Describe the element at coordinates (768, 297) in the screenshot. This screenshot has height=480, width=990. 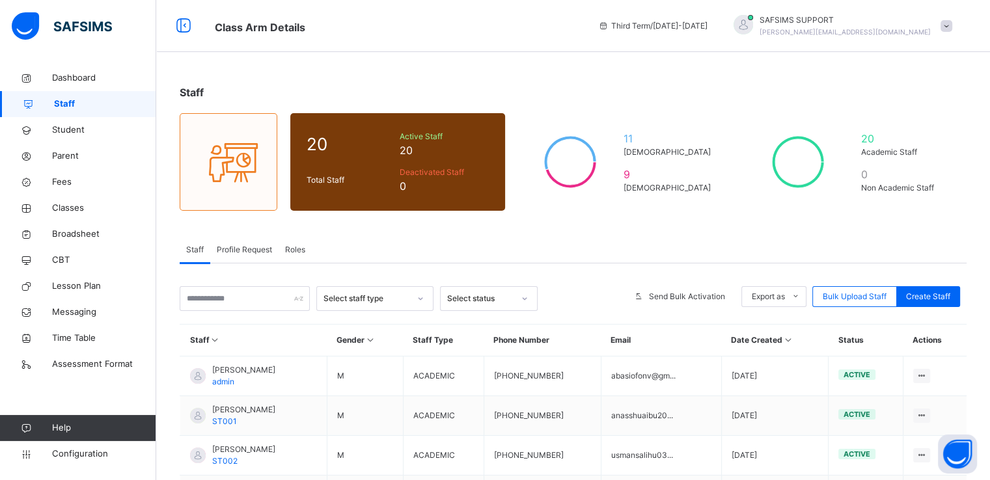
I see `span: Export as` at that location.